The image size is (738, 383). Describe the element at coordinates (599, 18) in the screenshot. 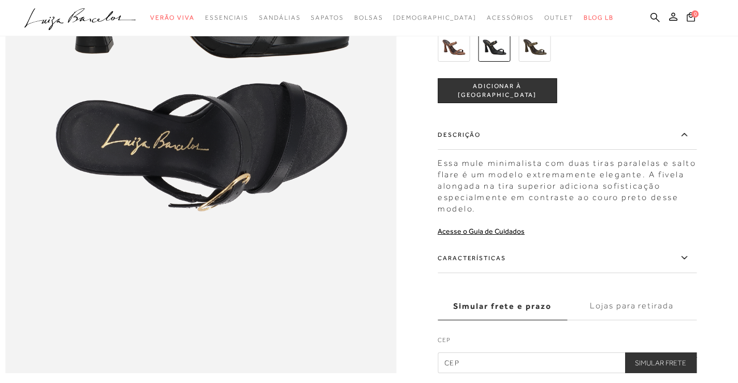

I see `span: BLOG LB` at that location.